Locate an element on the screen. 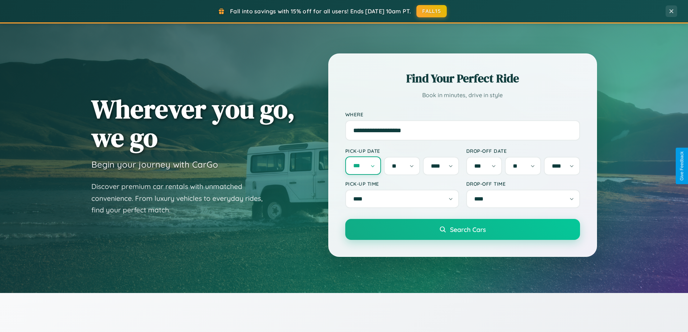 This screenshot has height=332, width=688. p: Discover premium car rentals with unmatched convenience. From luxury vehicles to everyday rides, ... is located at coordinates (182, 198).